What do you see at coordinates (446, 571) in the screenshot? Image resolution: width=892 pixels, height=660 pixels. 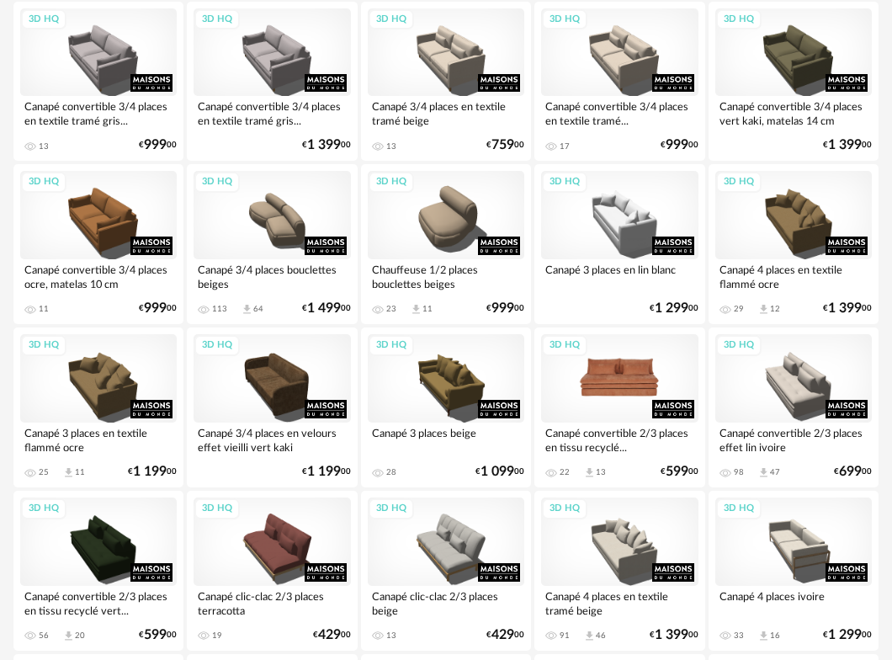 I see `a: 3D HQ Canapé clic-clac 2/3 places beige 13 €42900` at bounding box center [446, 571].